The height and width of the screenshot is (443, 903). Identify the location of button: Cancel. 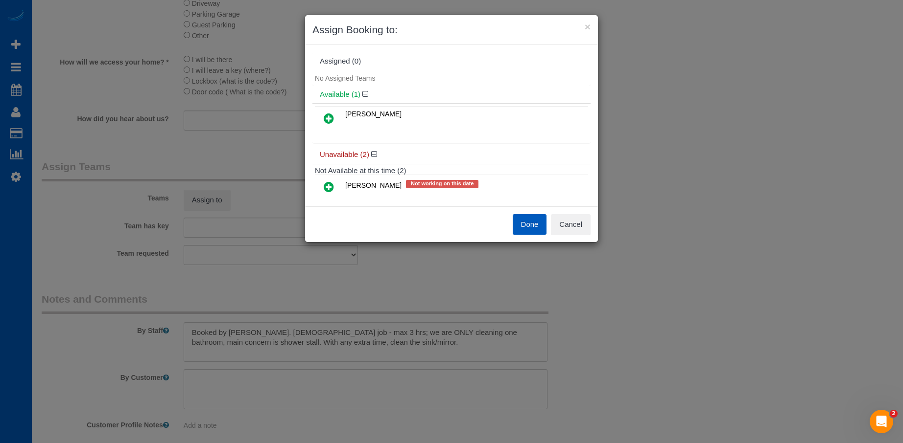
(570, 225).